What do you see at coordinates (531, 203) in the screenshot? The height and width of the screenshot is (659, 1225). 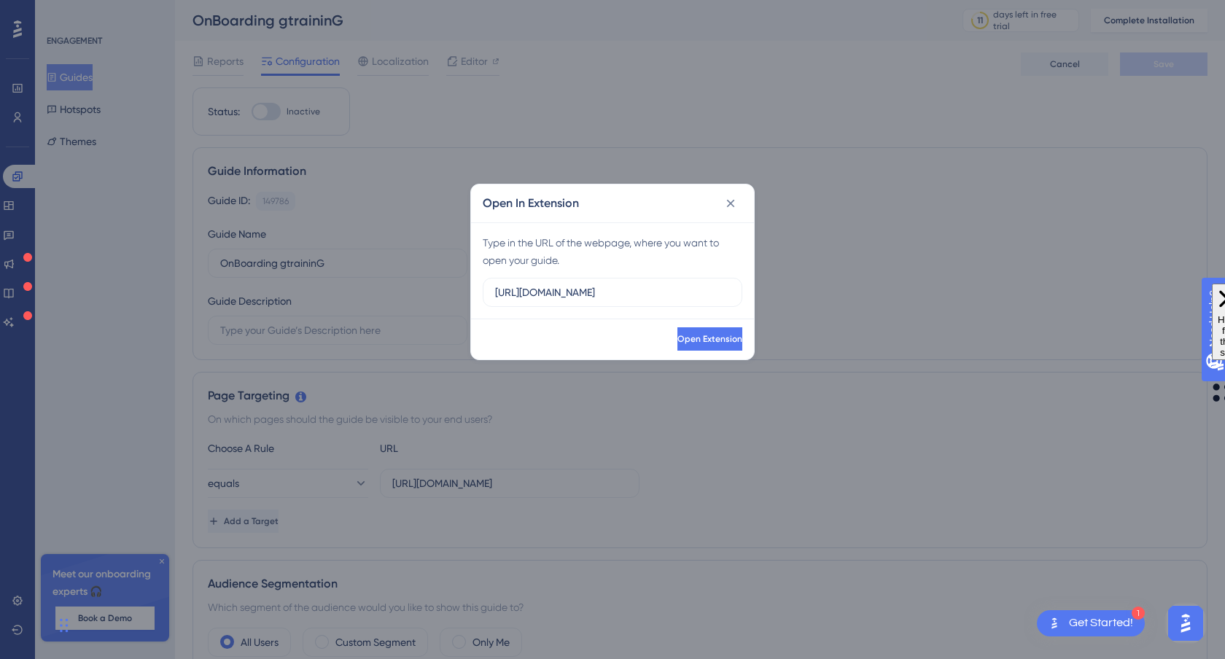 I see `h2: Open In Extension` at bounding box center [531, 203].